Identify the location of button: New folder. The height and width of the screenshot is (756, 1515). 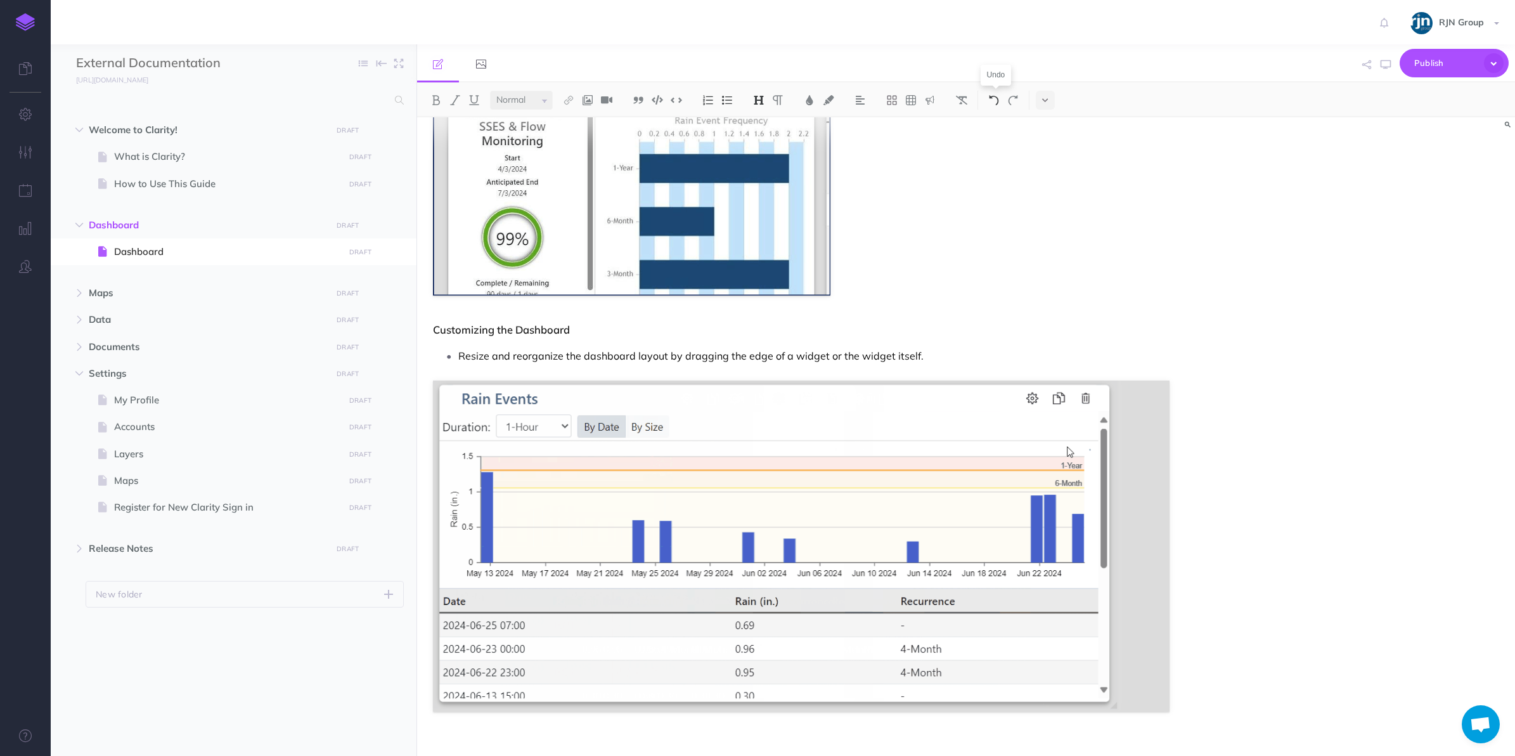
(245, 594).